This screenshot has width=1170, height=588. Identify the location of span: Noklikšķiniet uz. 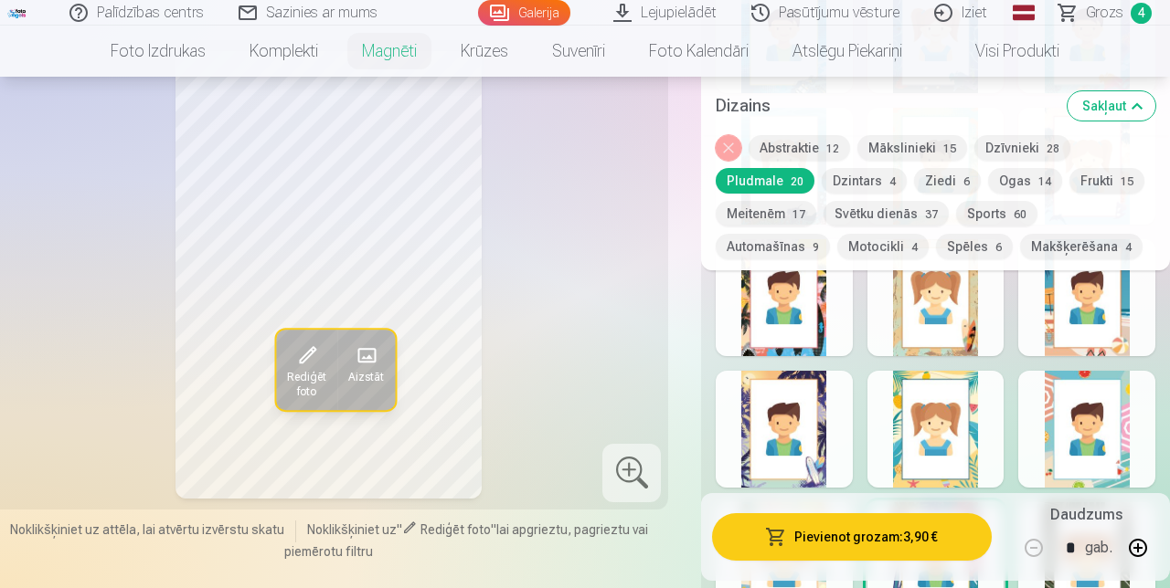
(352, 530).